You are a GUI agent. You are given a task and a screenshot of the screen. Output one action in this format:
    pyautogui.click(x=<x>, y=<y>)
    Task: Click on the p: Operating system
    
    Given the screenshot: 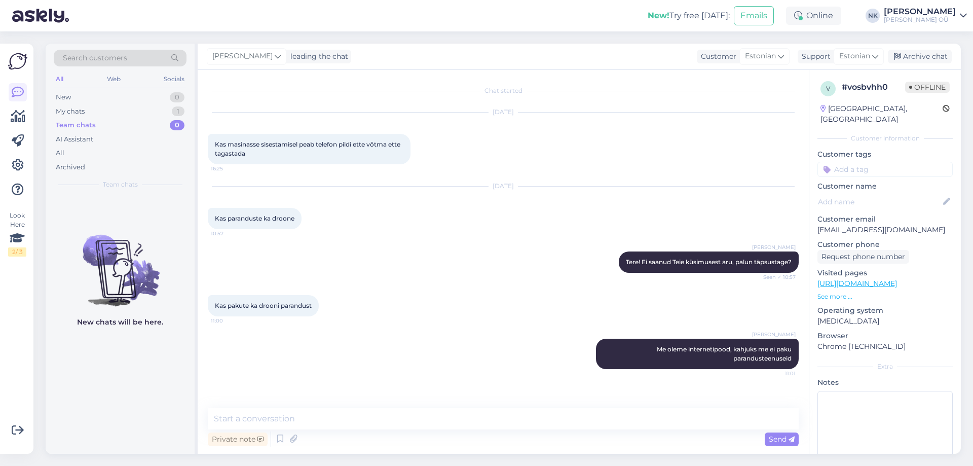 What is the action you would take?
    pyautogui.click(x=885, y=310)
    